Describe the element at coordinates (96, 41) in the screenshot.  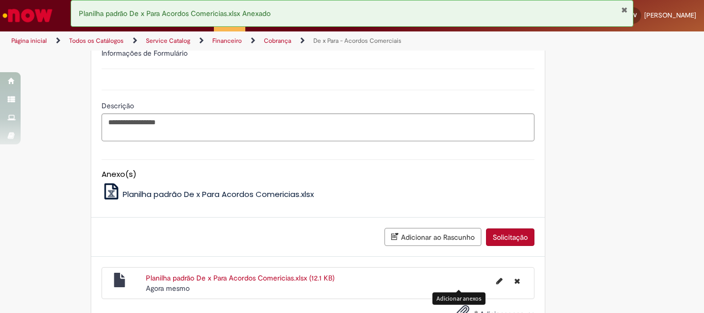
I see `a: Todos os Catálogos` at that location.